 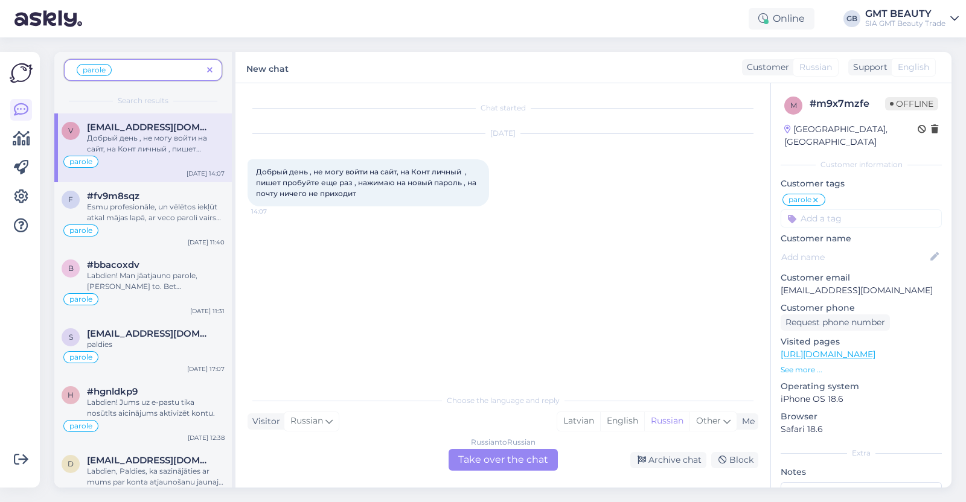 I want to click on p: Notes, so click(x=861, y=472).